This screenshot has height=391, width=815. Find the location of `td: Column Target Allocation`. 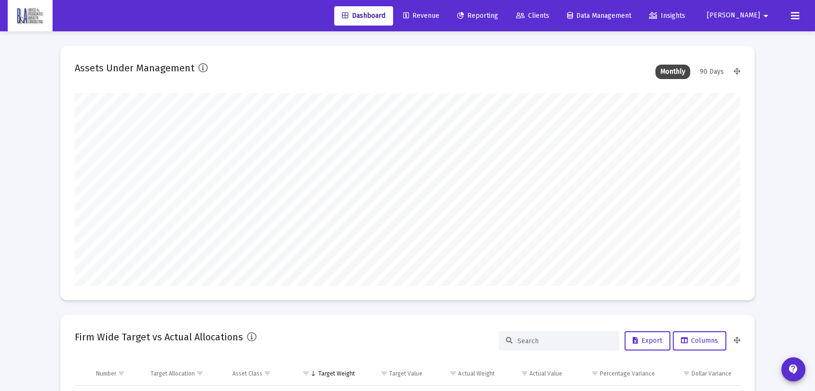

td: Column Target Allocation is located at coordinates (185, 374).